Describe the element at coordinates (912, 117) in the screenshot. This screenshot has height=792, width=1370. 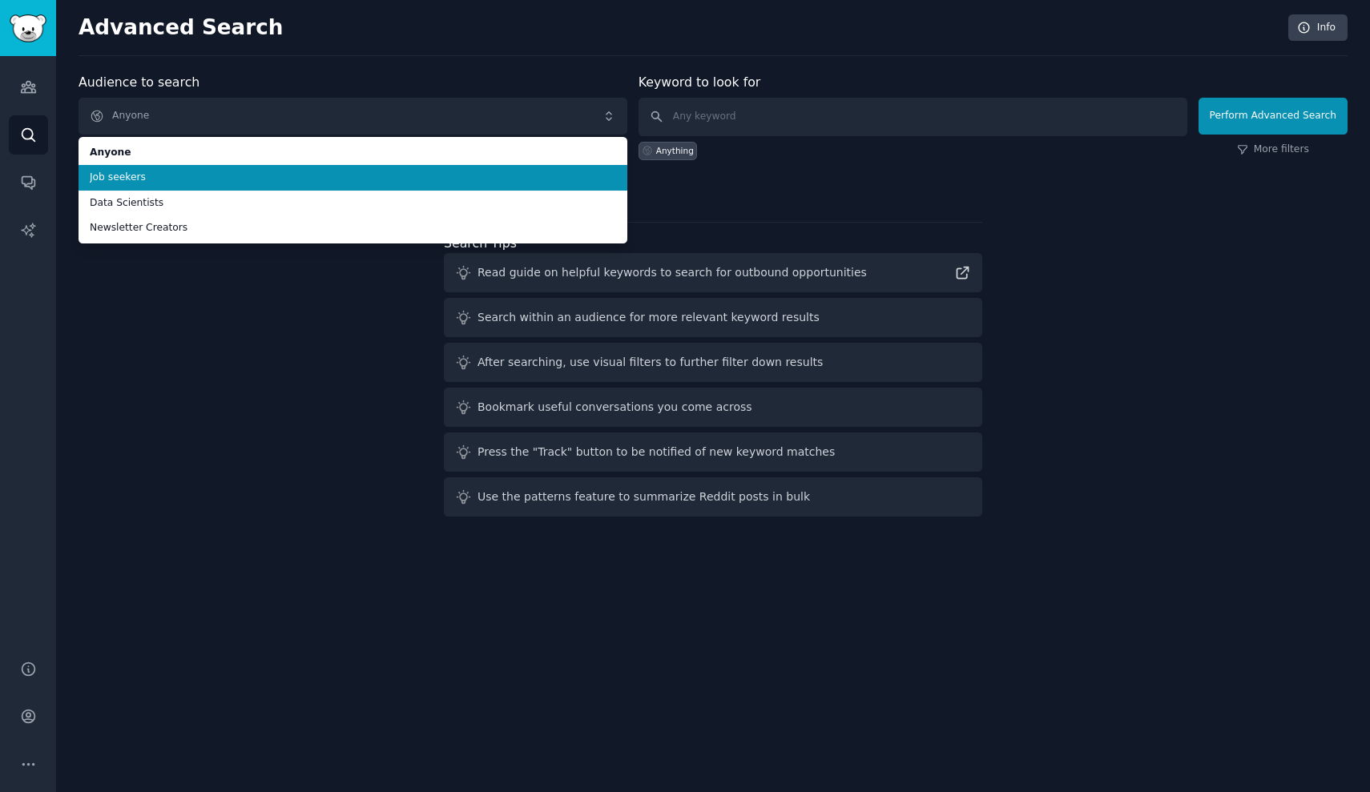
I see `input: Any keyword` at that location.